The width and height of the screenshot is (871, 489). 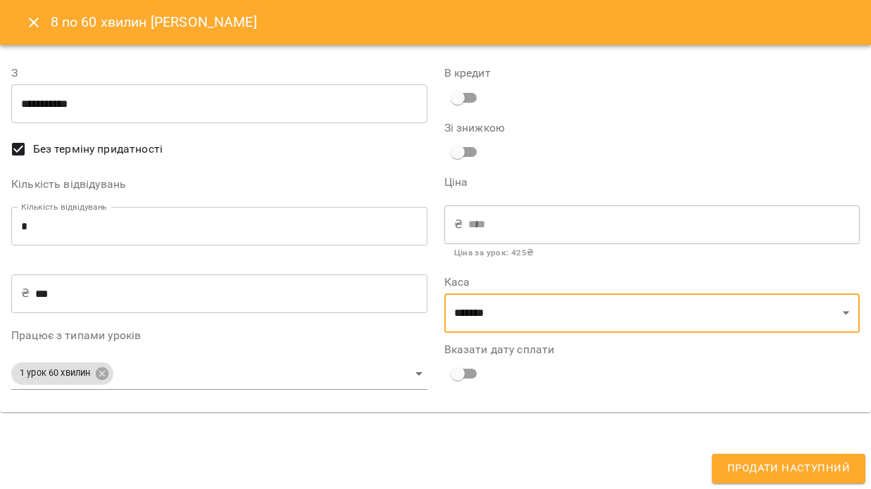 I want to click on label: Каса, so click(x=652, y=282).